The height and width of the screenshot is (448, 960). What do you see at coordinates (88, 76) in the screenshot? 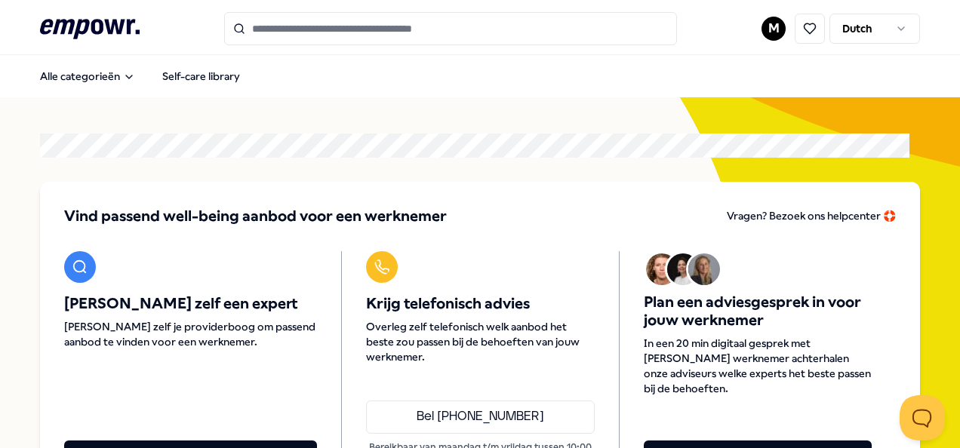
I see `button: Alle categorieën` at bounding box center [88, 76].